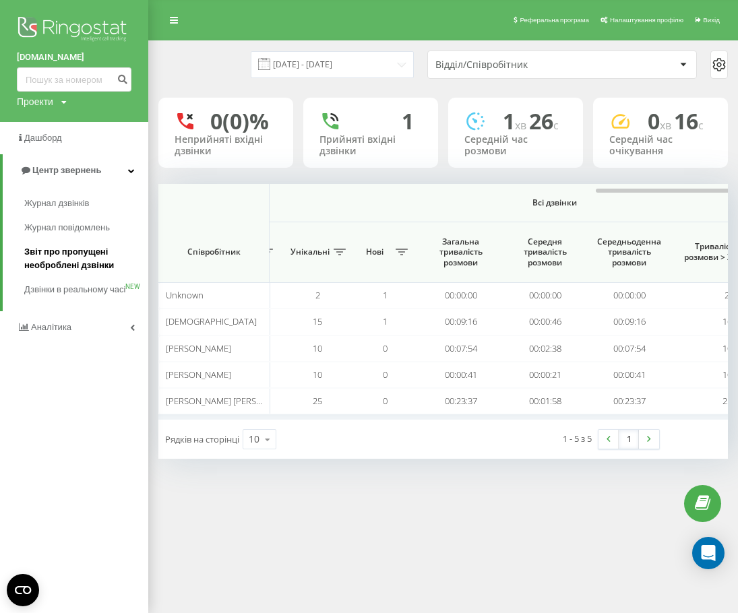  What do you see at coordinates (74, 80) in the screenshot?
I see `input: Пошук за номером` at bounding box center [74, 80].